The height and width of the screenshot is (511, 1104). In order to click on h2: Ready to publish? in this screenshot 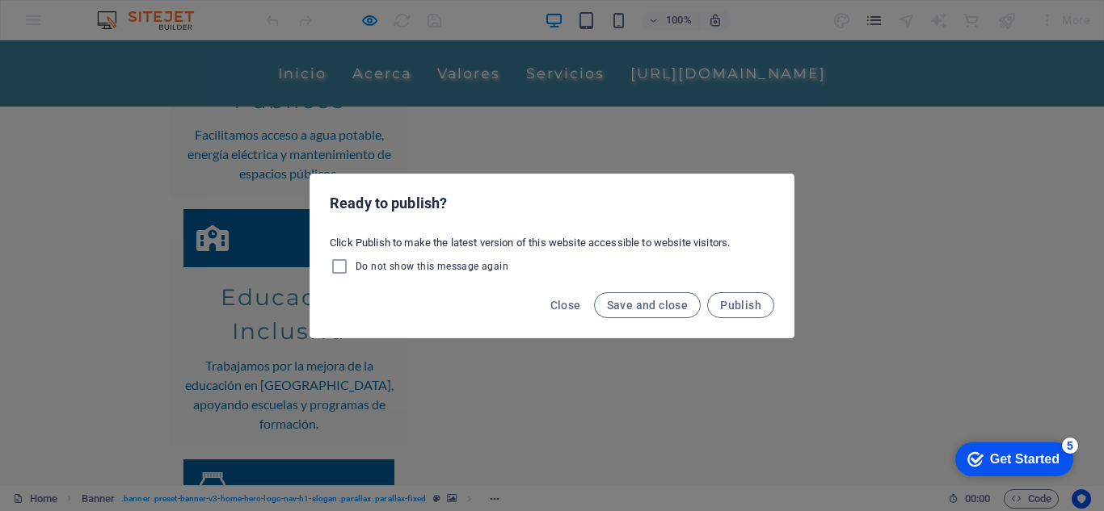, I will do `click(552, 204)`.